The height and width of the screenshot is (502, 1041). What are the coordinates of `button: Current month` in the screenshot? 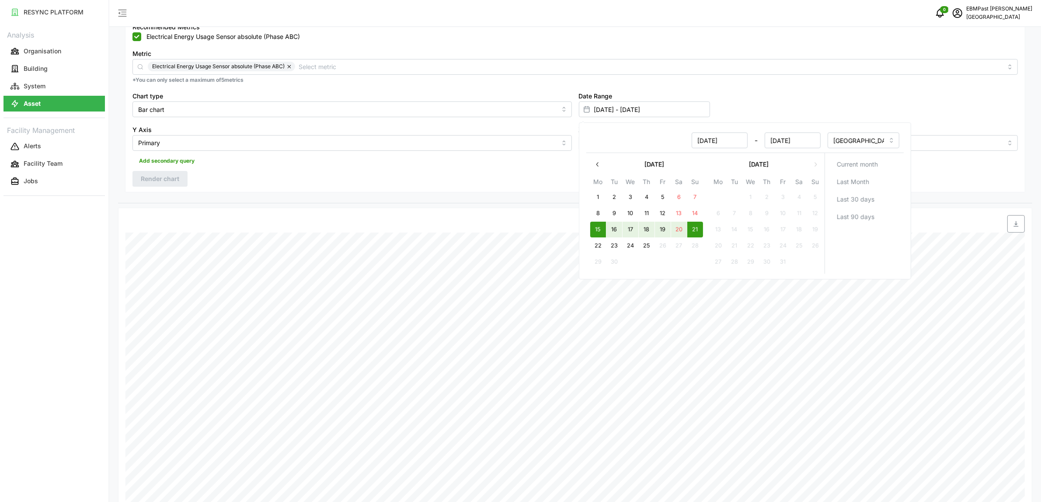 It's located at (864, 164).